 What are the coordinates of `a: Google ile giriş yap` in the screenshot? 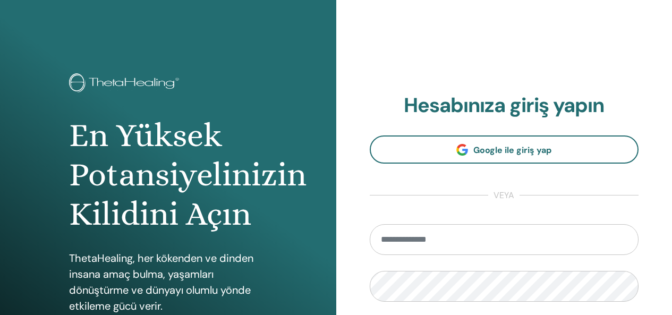 It's located at (504, 149).